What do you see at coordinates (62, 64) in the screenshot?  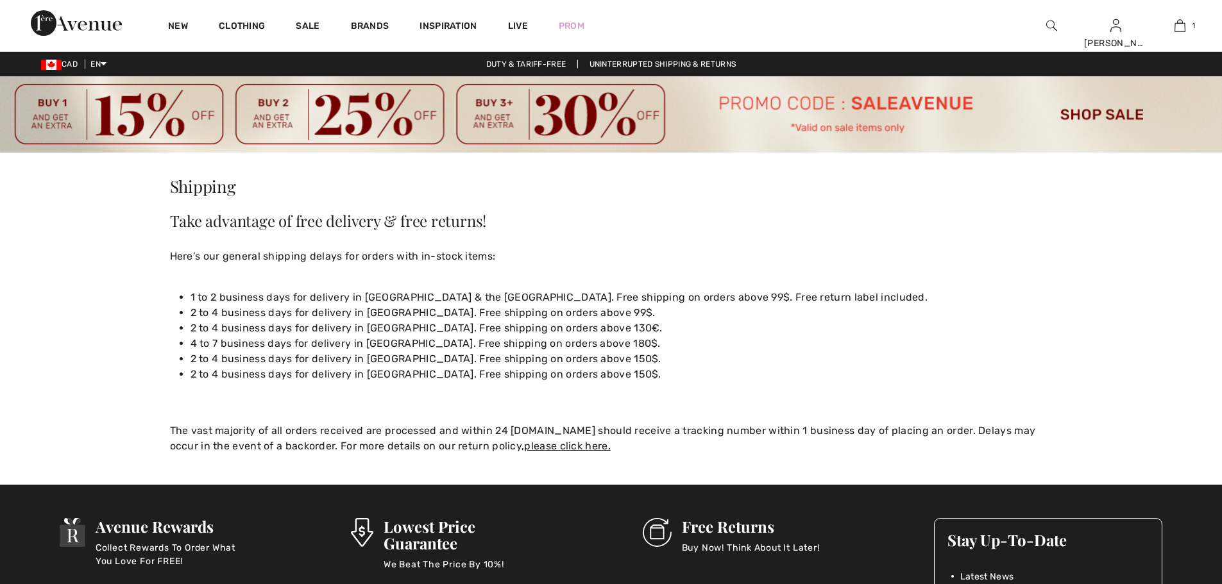 I see `span: CAD` at bounding box center [62, 64].